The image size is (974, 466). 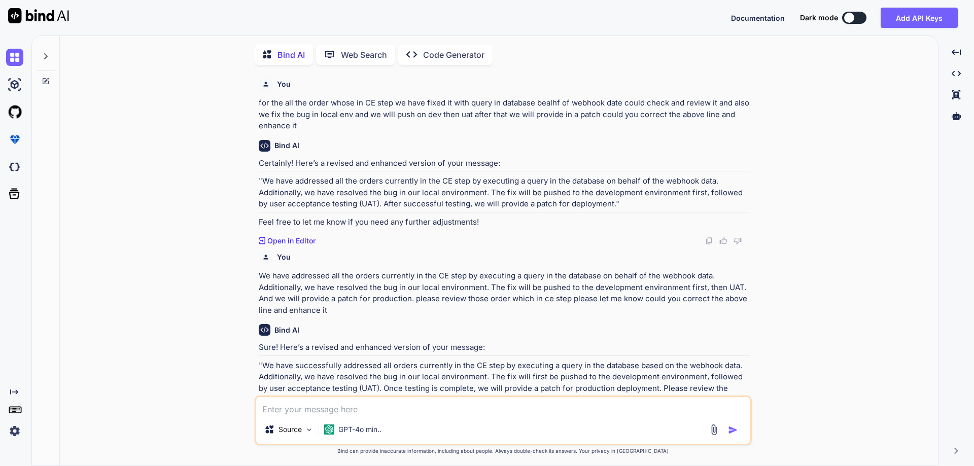 What do you see at coordinates (309, 430) in the screenshot?
I see `img: Pick Models` at bounding box center [309, 430].